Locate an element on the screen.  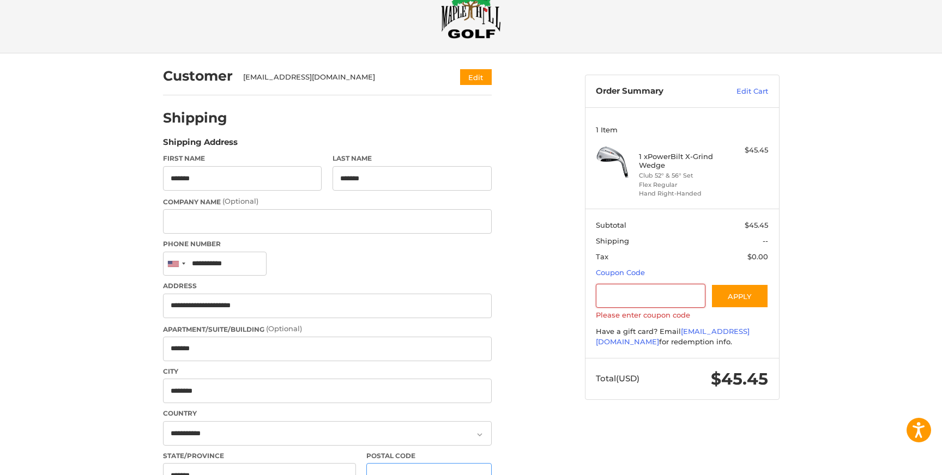
label: State/Province is located at coordinates (259, 456).